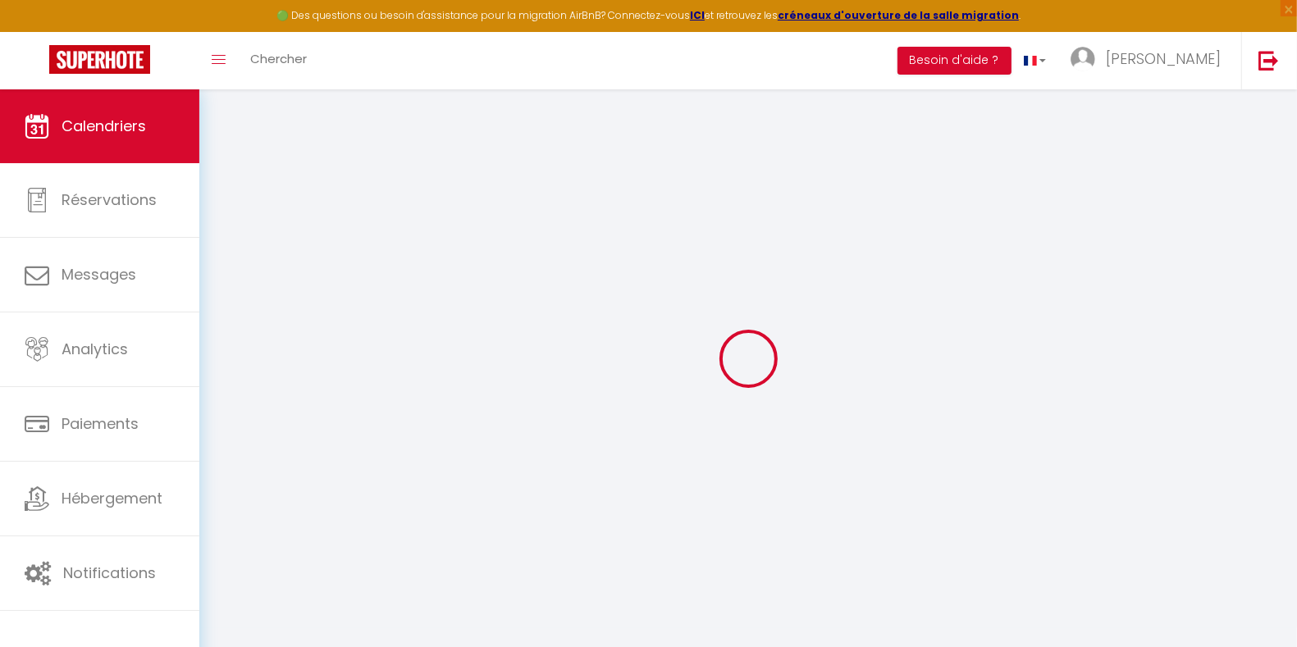 This screenshot has height=647, width=1297. What do you see at coordinates (1268, 60) in the screenshot?
I see `img: logout` at bounding box center [1268, 60].